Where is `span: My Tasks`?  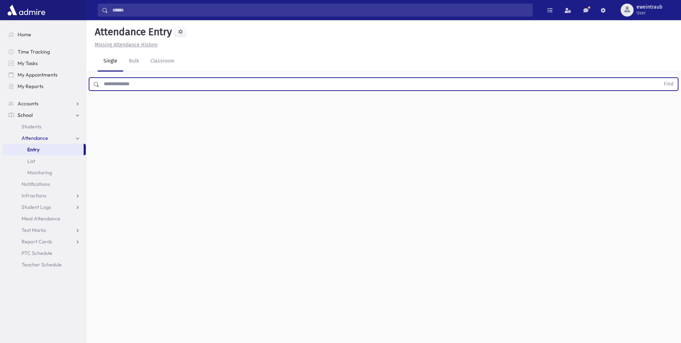
span: My Tasks is located at coordinates (28, 63).